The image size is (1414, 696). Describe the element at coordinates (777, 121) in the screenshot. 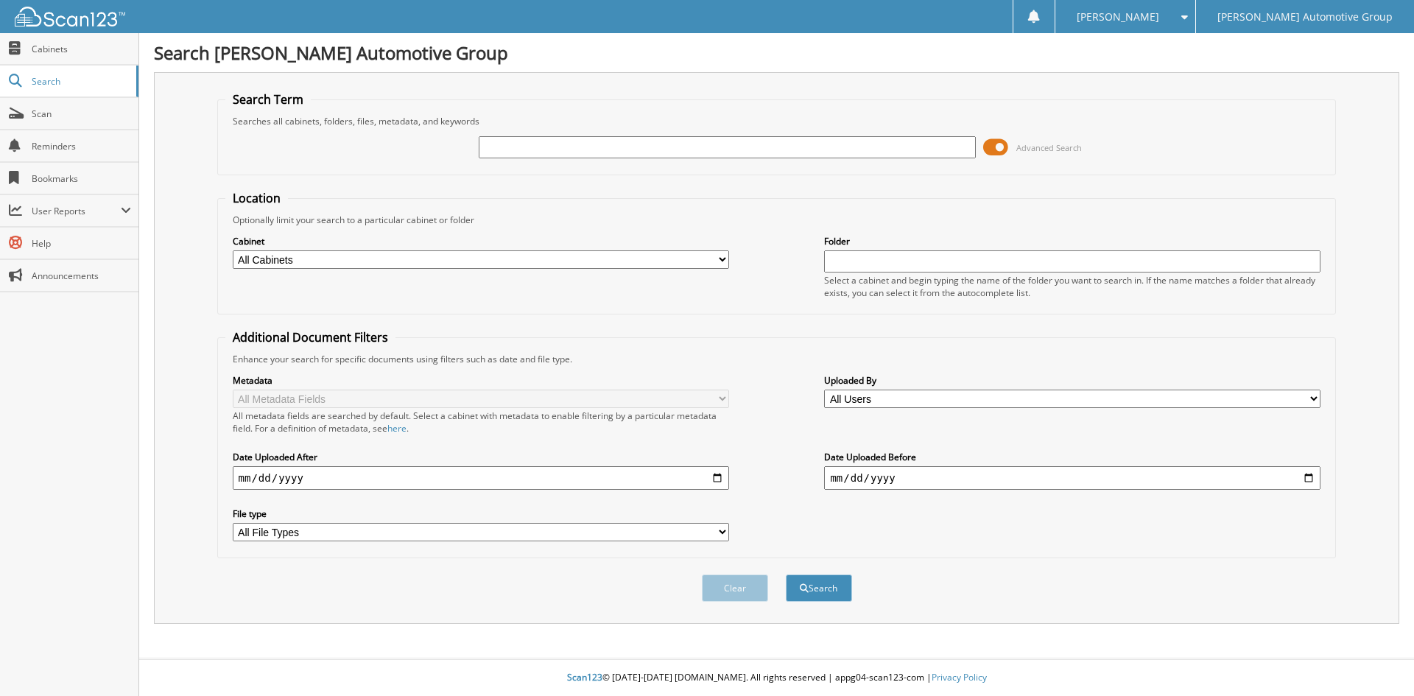

I see `div: Searches all cabinets, folders, files, metadata, and keywords` at that location.